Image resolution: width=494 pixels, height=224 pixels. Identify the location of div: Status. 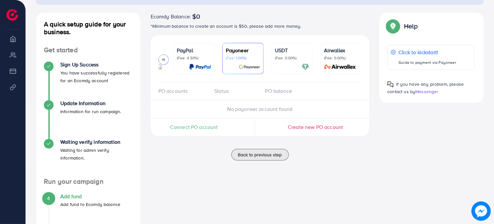
(234, 91).